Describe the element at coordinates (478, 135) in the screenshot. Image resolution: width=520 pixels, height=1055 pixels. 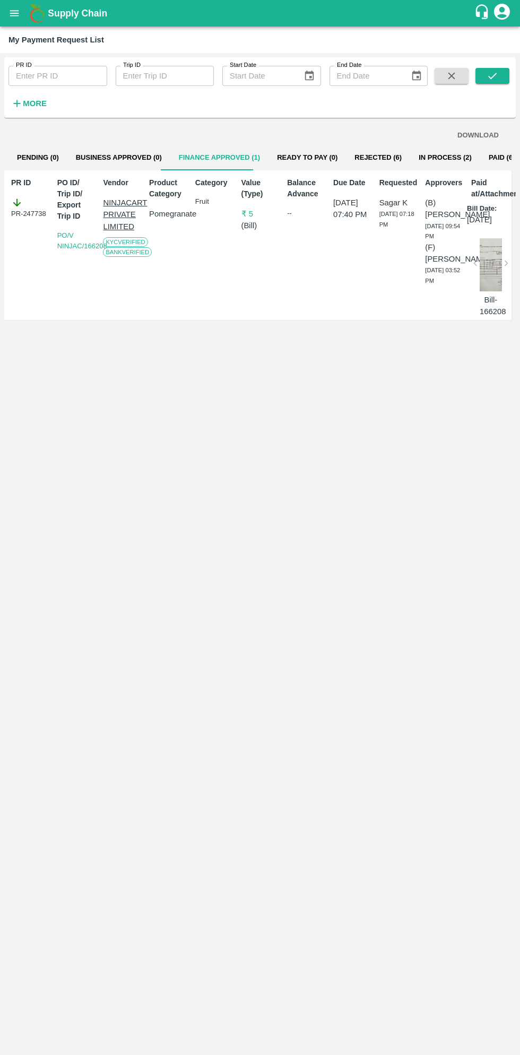
I see `button: DOWNLOAD` at that location.